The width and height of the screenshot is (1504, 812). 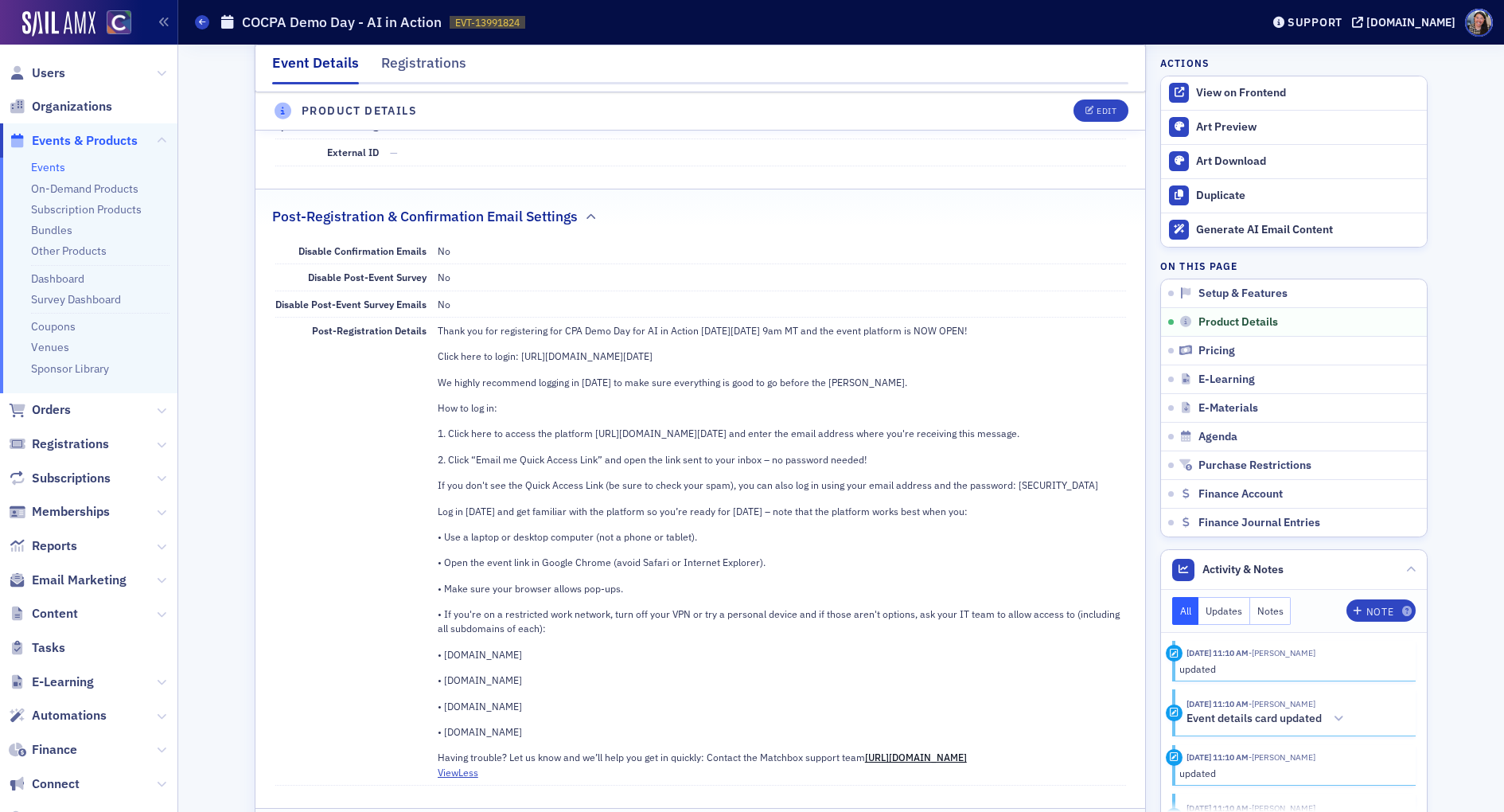 What do you see at coordinates (40, 410) in the screenshot?
I see `a: Orders` at bounding box center [40, 410].